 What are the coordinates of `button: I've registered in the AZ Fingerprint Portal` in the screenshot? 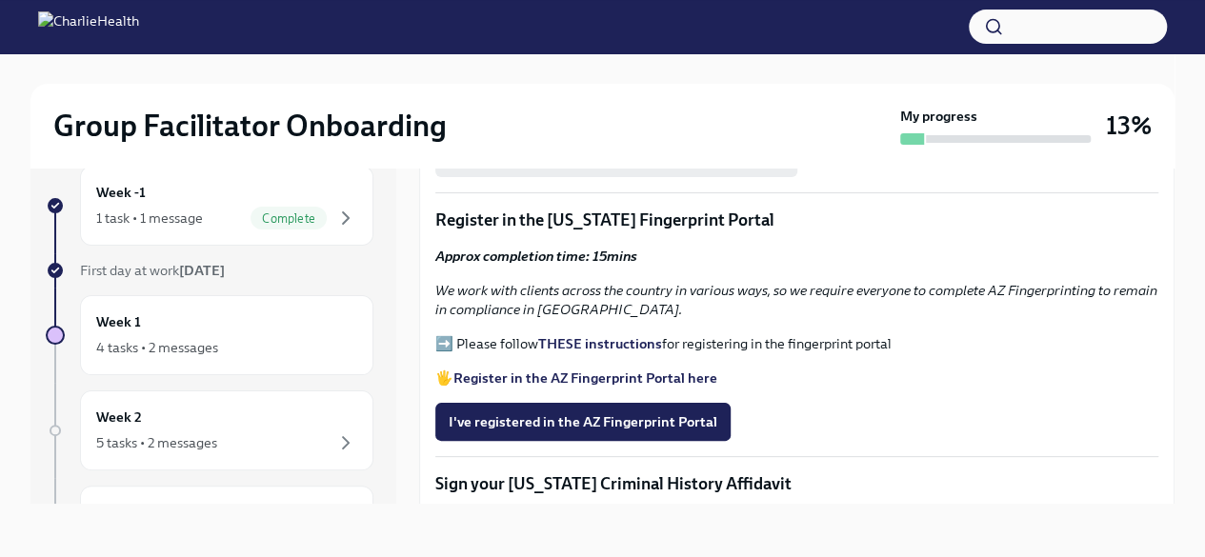 It's located at (583, 422).